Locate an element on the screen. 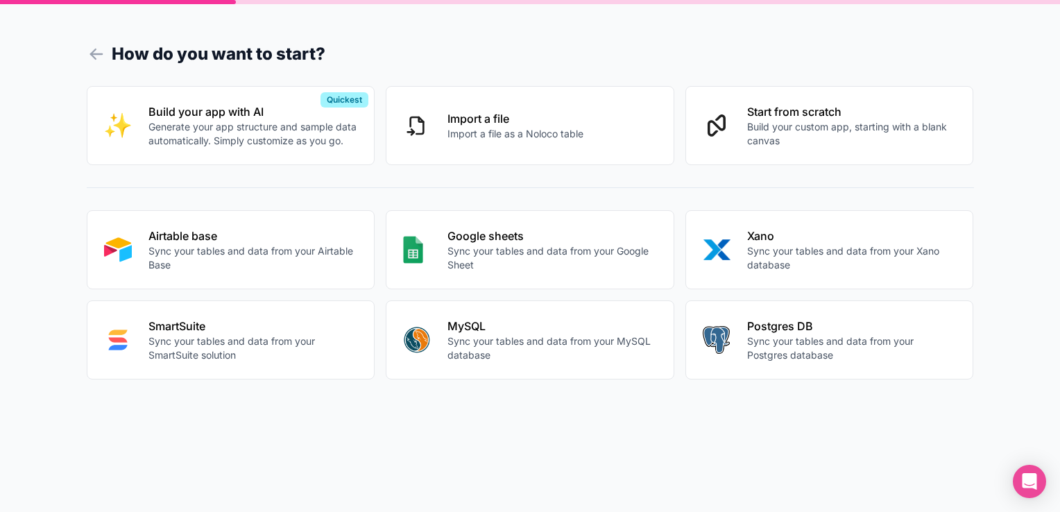  p: Build your app with AI is located at coordinates (253, 112).